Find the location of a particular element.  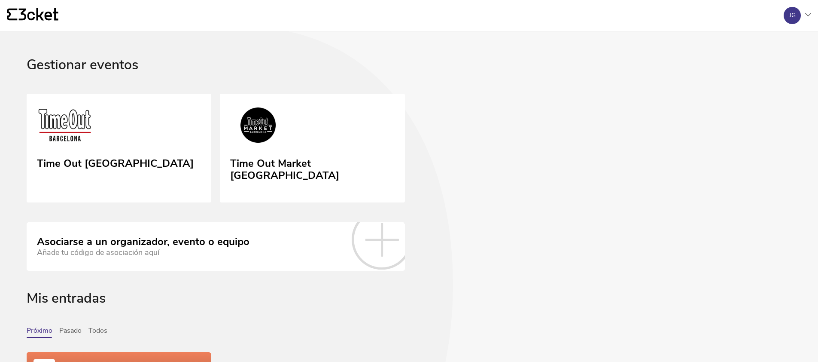

img: Time Out Market Barcelona is located at coordinates (258, 127).